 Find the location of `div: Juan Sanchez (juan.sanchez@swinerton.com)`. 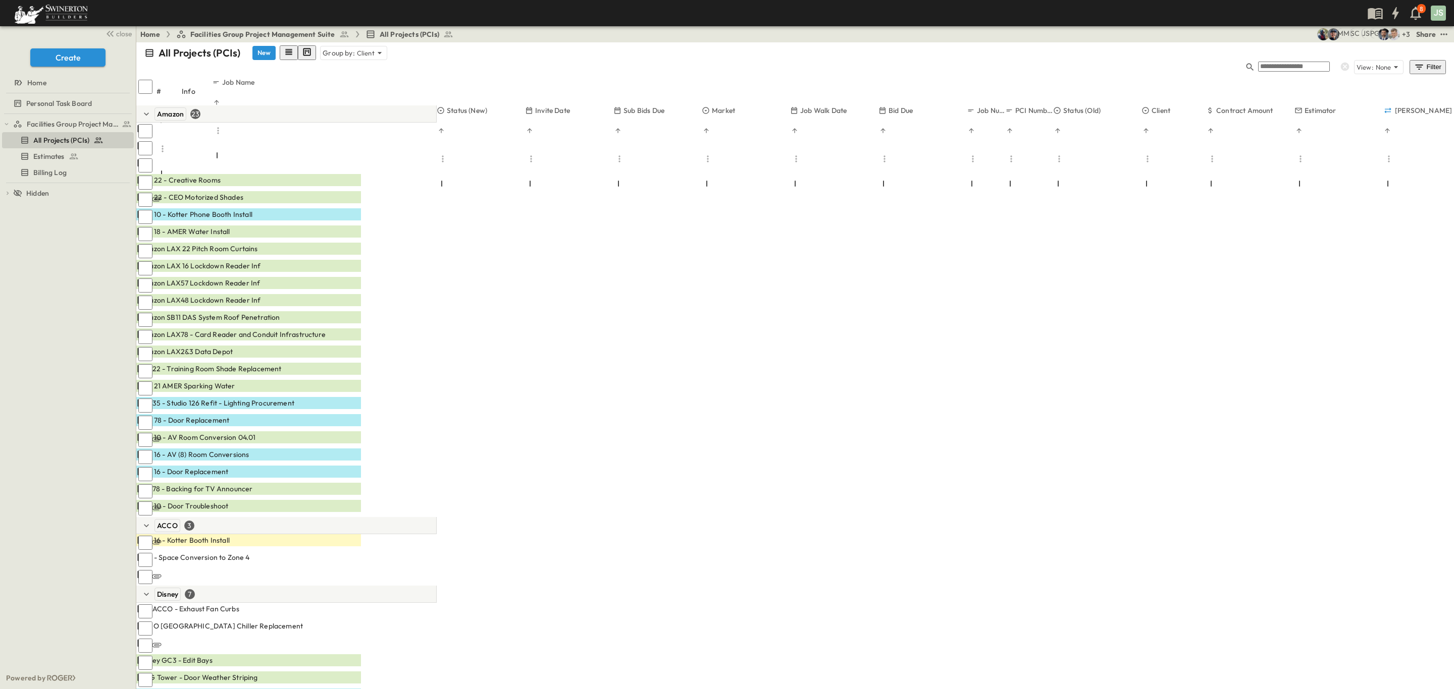

div: Juan Sanchez (juan.sanchez@swinerton.com) is located at coordinates (1365, 33).